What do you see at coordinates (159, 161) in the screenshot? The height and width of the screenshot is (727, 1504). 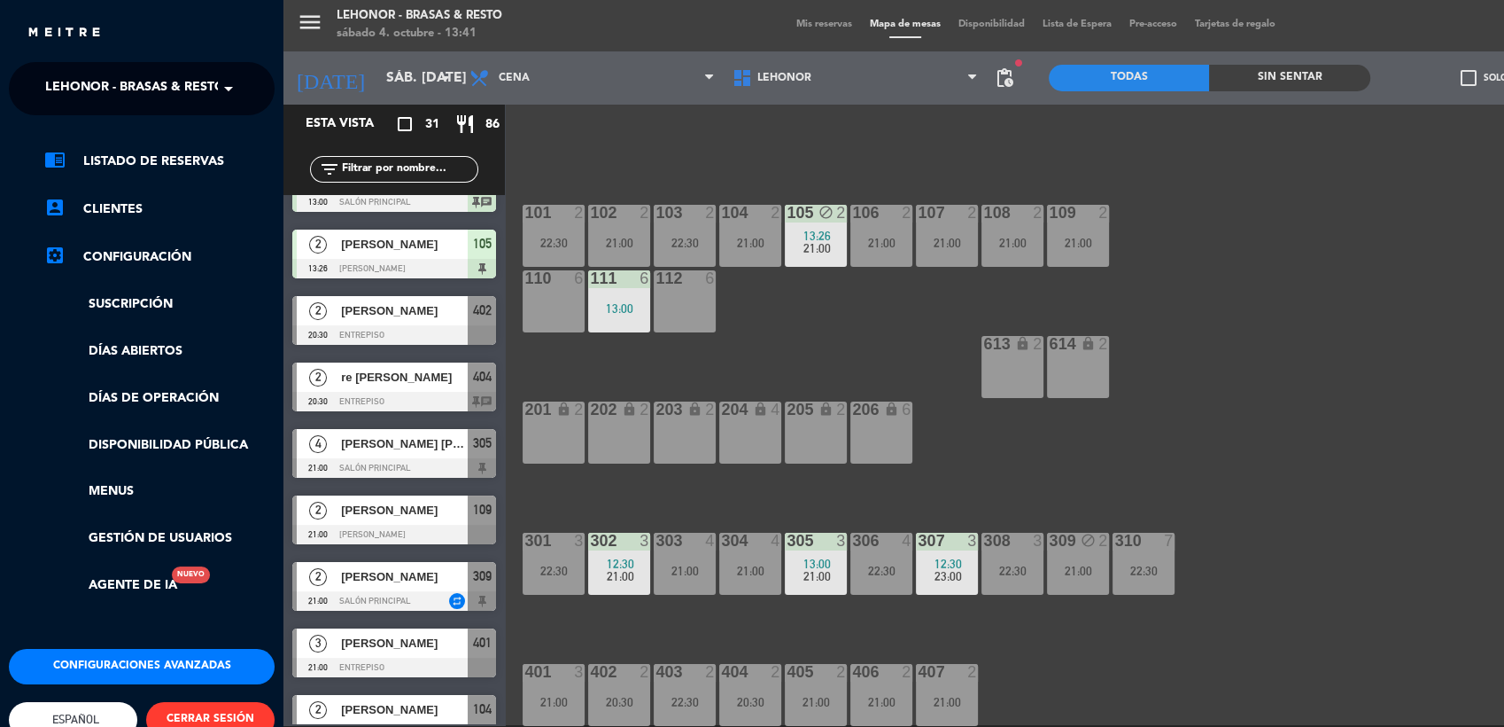 I see `a: chrome_reader_modeListado de Reservas` at bounding box center [159, 161].